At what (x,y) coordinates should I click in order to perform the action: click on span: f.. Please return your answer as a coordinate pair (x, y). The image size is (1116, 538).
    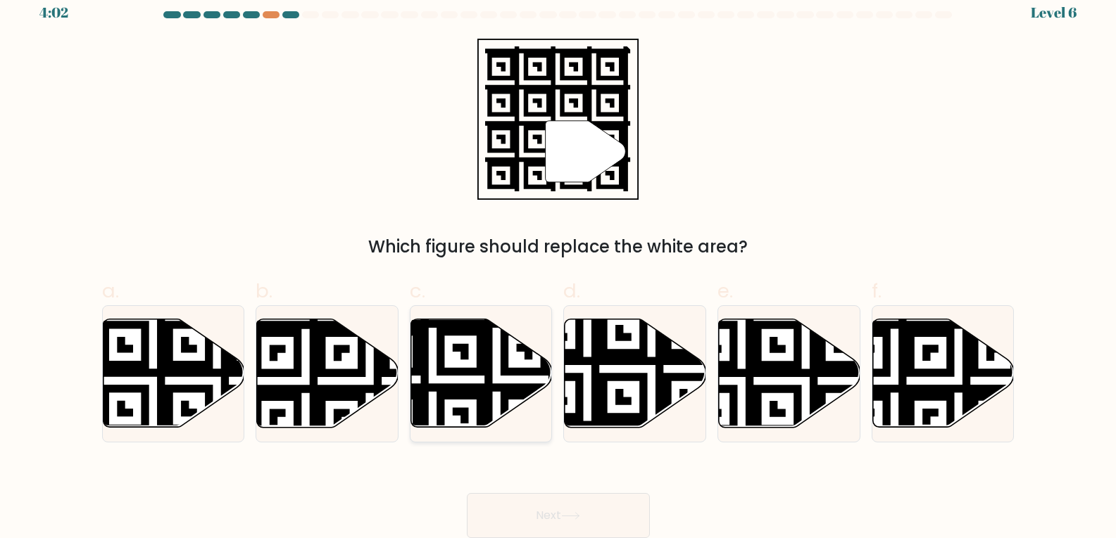
    Looking at the image, I should click on (876, 291).